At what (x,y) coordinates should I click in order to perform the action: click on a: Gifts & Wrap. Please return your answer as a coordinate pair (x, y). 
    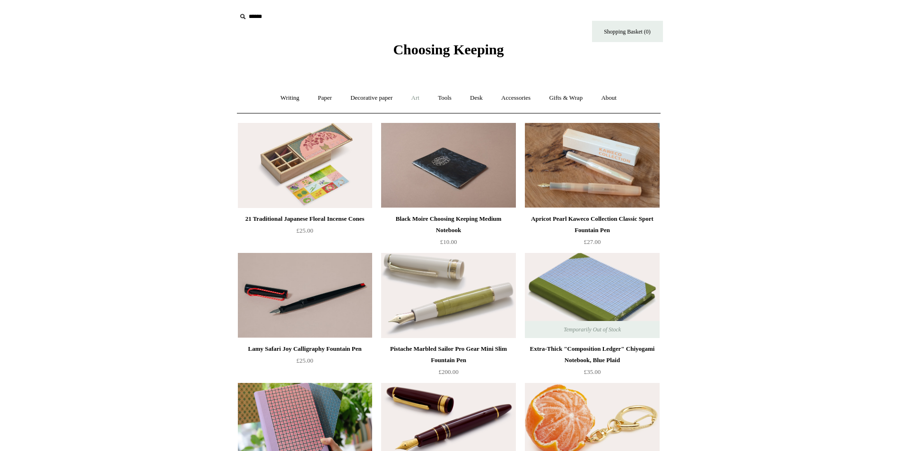
    Looking at the image, I should click on (565, 98).